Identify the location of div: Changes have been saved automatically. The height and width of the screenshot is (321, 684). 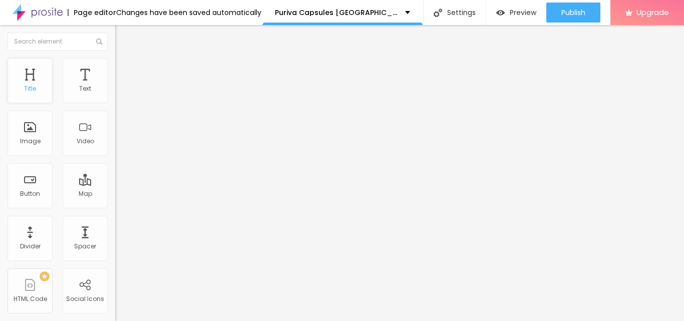
(189, 13).